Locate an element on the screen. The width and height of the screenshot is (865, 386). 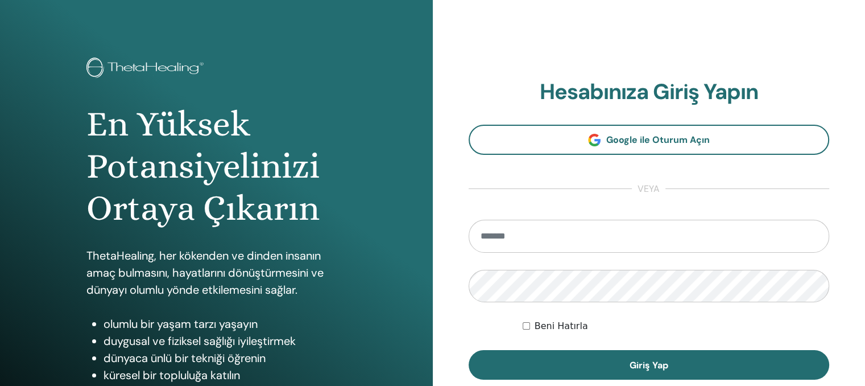
font: Google ile Oturum Açın is located at coordinates (658, 139).